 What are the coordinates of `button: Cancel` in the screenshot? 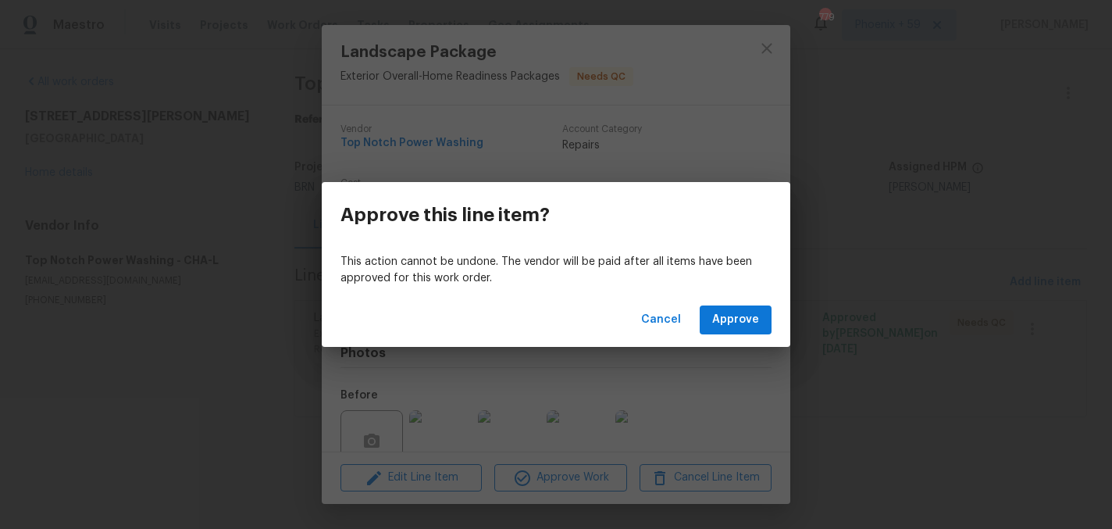 It's located at (660, 319).